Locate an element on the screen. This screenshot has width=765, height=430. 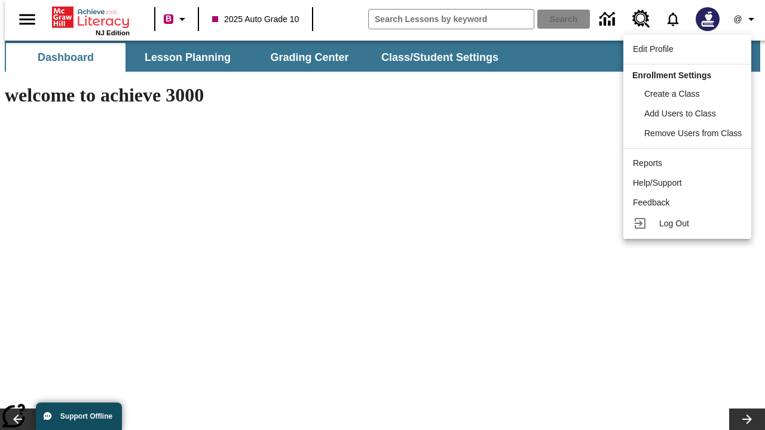
span: Add Users to Class is located at coordinates (680, 114).